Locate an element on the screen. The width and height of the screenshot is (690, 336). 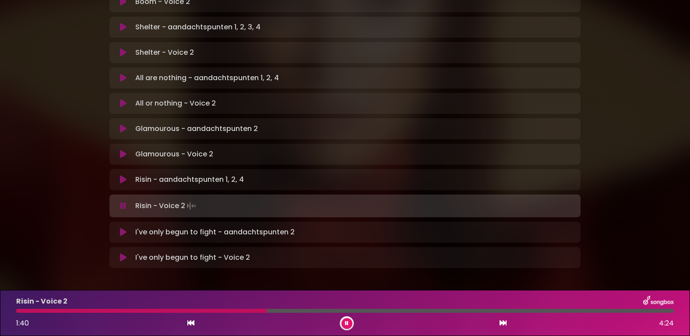
p: Glamourous - Voice 2 is located at coordinates (174, 154).